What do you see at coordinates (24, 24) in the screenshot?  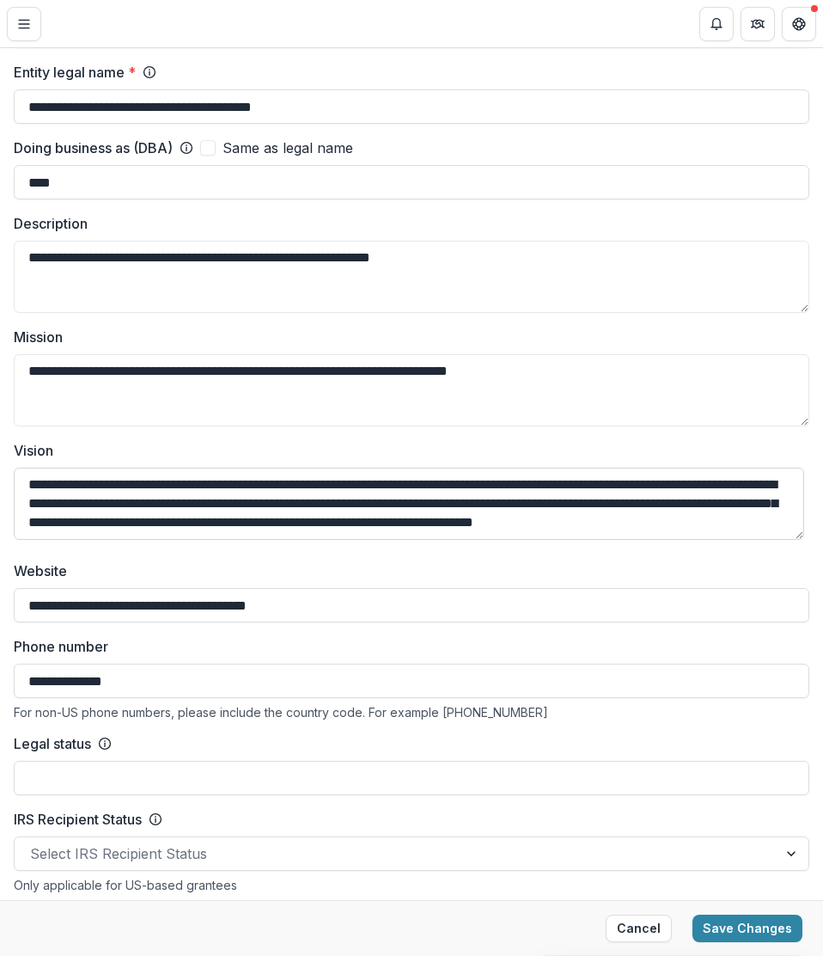 I see `button: Toggle Menu` at bounding box center [24, 24].